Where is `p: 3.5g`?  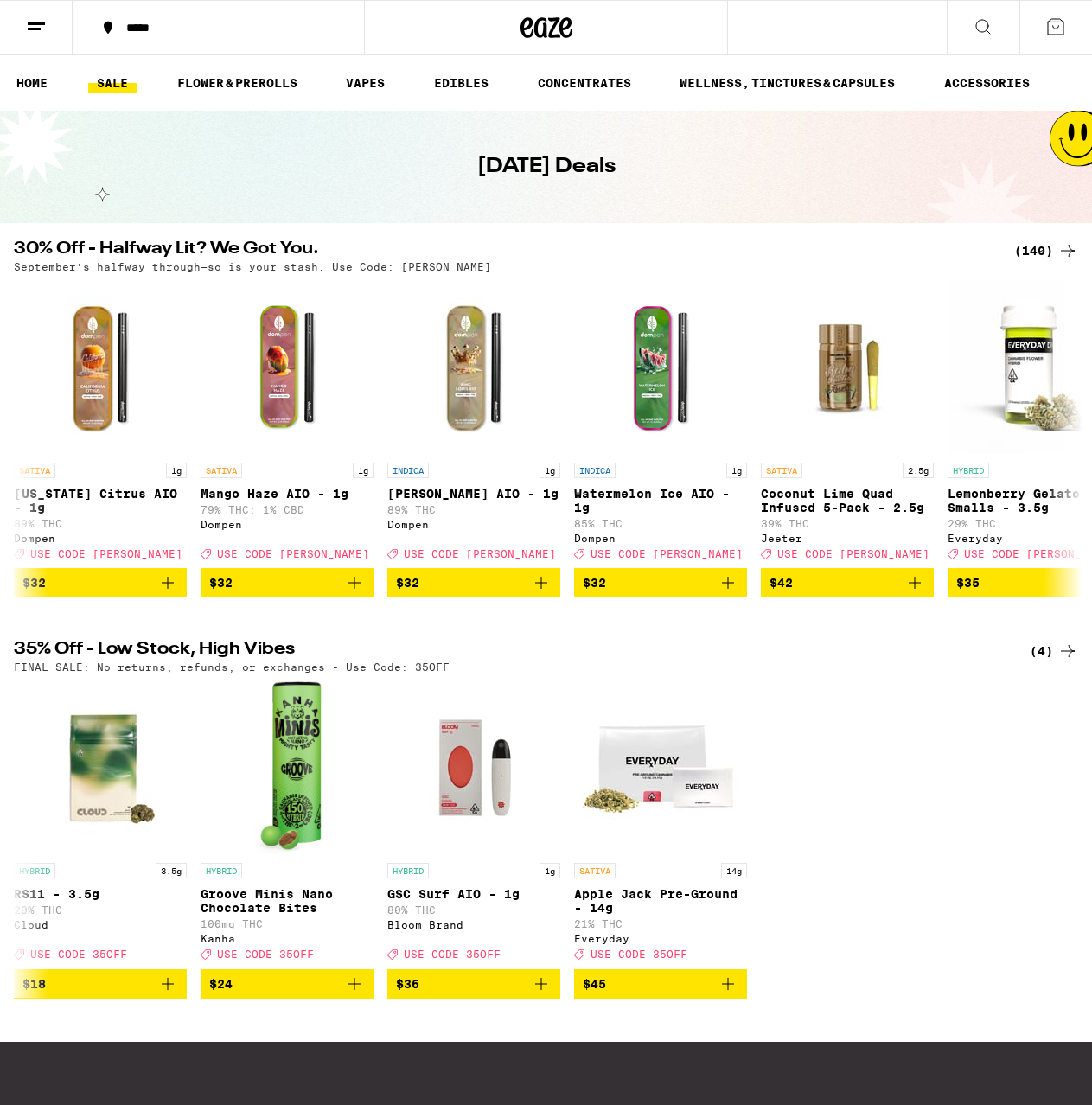 p: 3.5g is located at coordinates (171, 871).